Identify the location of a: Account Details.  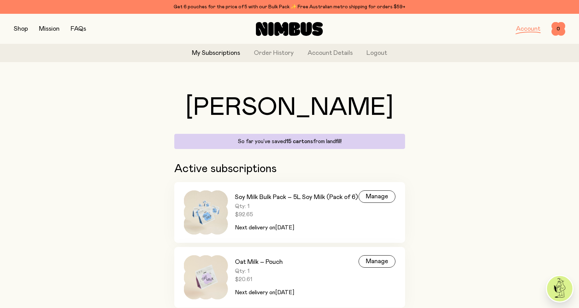
(330, 53).